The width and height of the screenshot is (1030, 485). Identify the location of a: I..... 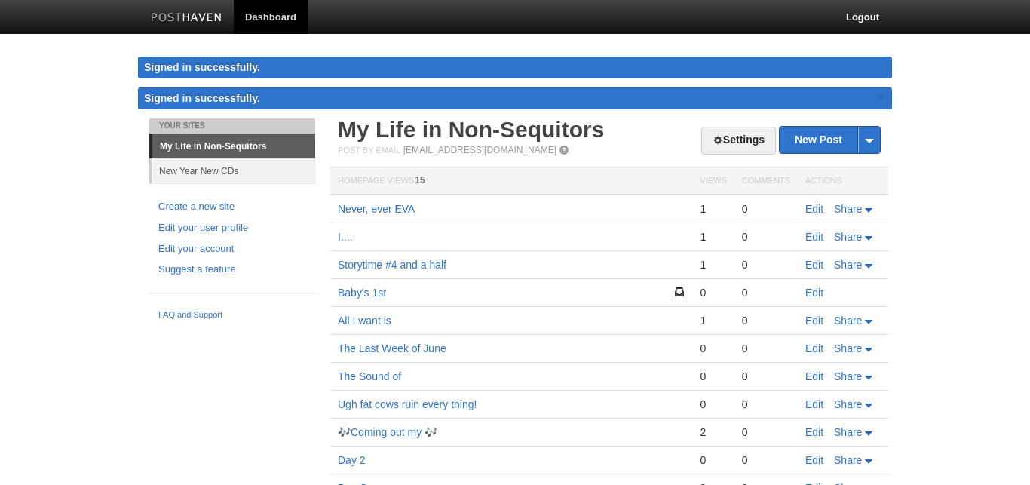
(345, 237).